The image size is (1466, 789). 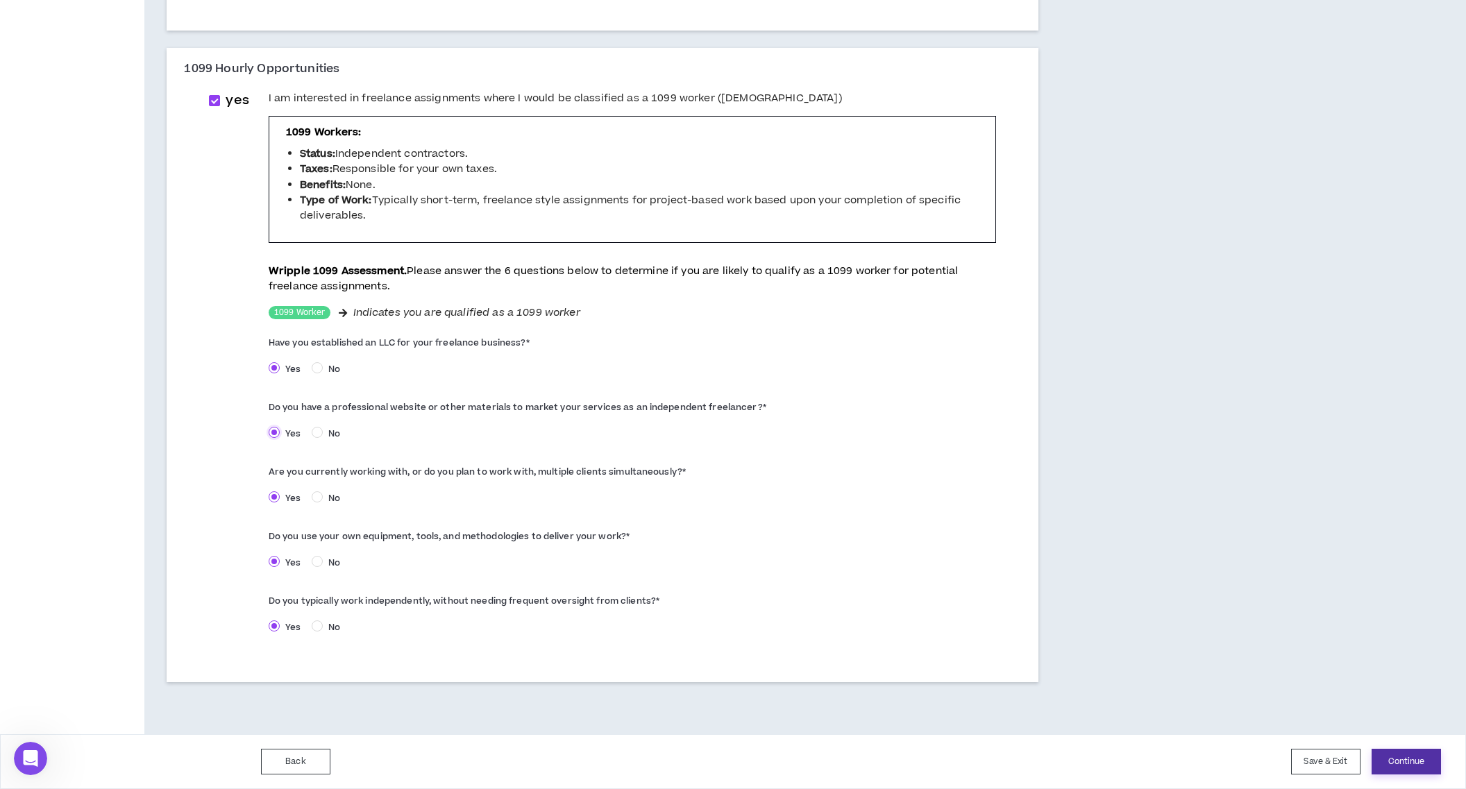 What do you see at coordinates (337, 271) in the screenshot?
I see `span: Wripple 1099 Assessment.` at bounding box center [337, 271].